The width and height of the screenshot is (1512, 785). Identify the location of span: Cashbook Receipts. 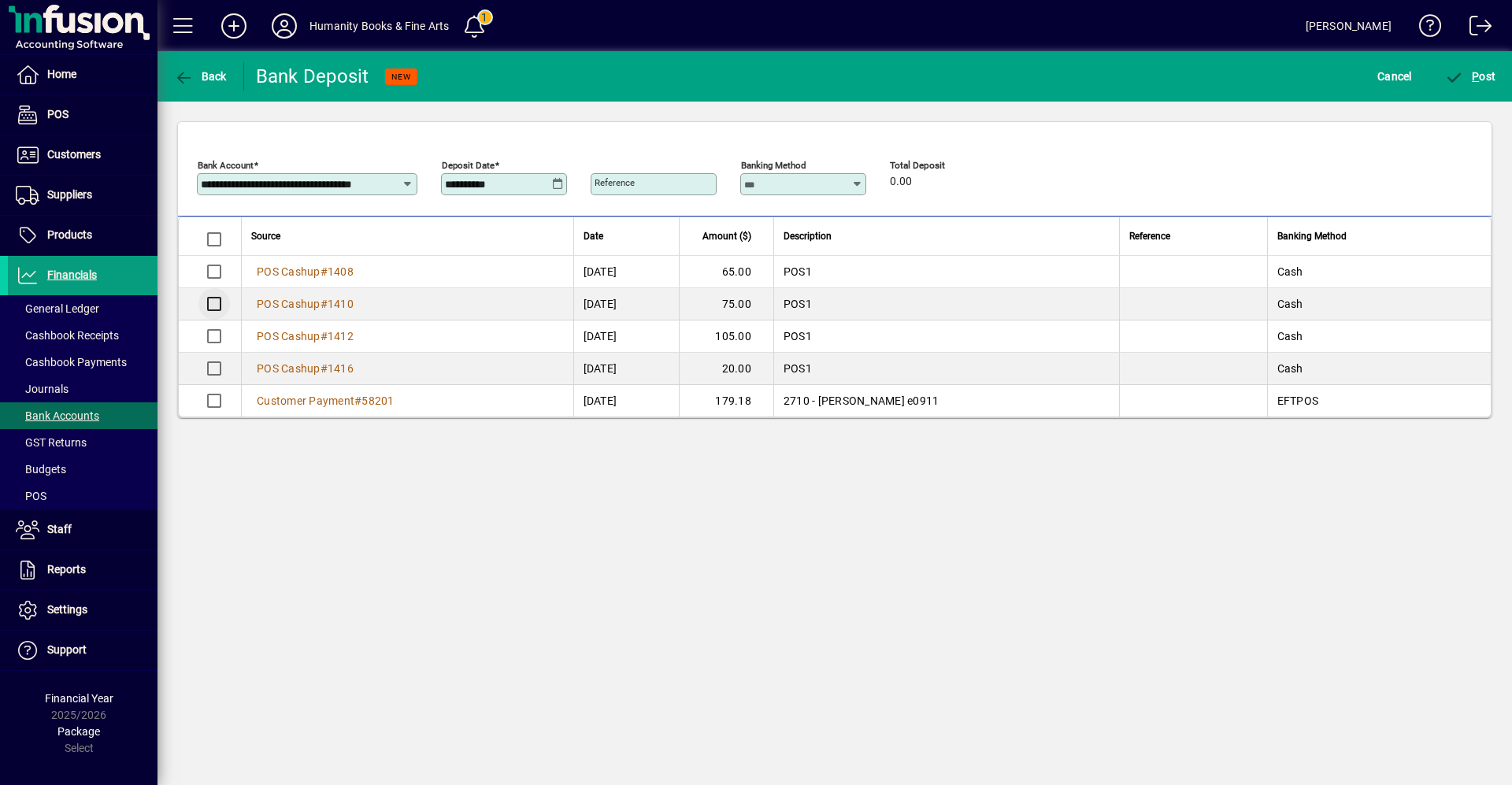
(67, 335).